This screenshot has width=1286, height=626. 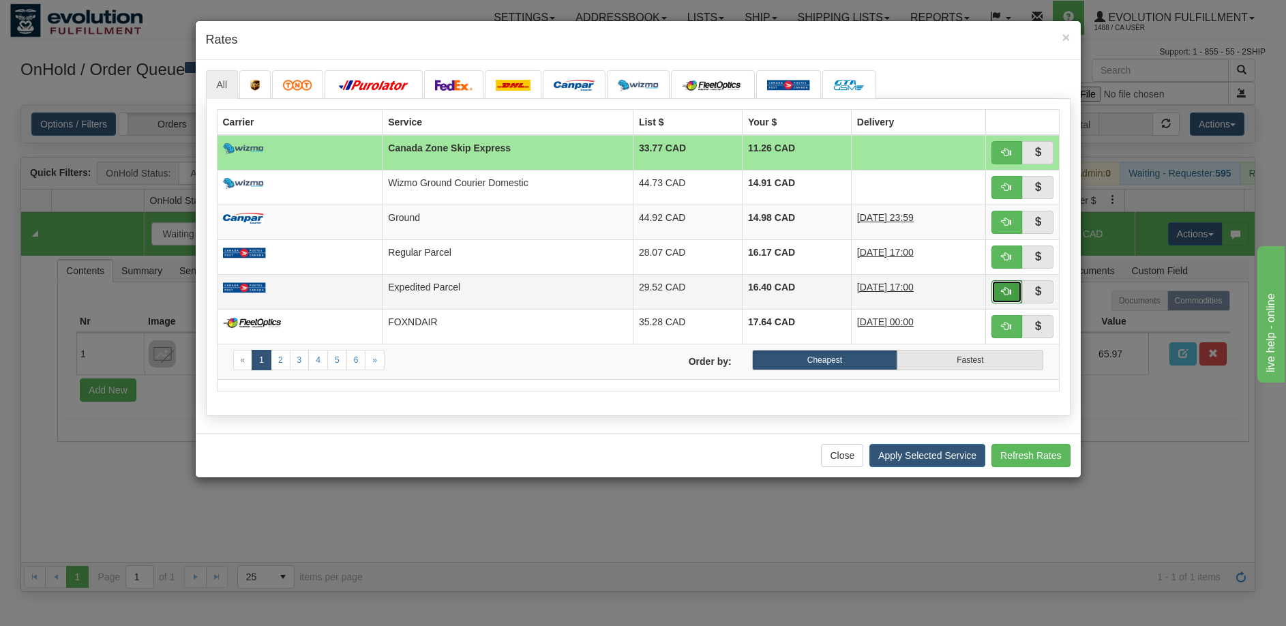 What do you see at coordinates (318, 360) in the screenshot?
I see `a: 4` at bounding box center [318, 360].